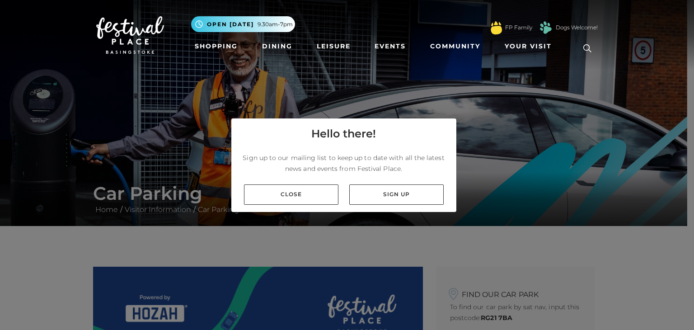 This screenshot has height=330, width=694. Describe the element at coordinates (518, 28) in the screenshot. I see `a: FP Family` at that location.